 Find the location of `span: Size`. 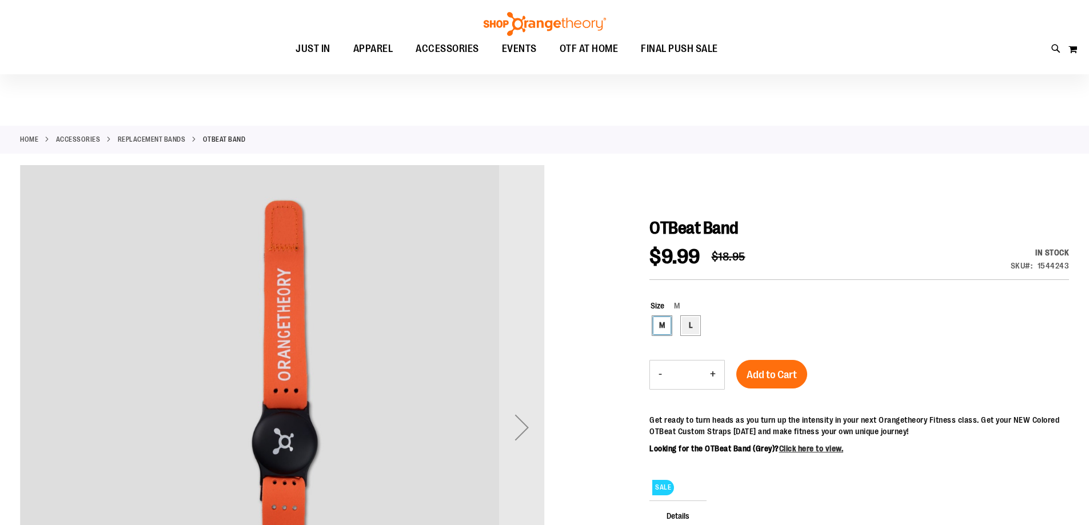

span: Size is located at coordinates (657, 306).